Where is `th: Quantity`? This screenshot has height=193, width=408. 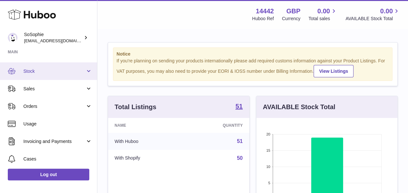 th: Quantity is located at coordinates (216, 125).